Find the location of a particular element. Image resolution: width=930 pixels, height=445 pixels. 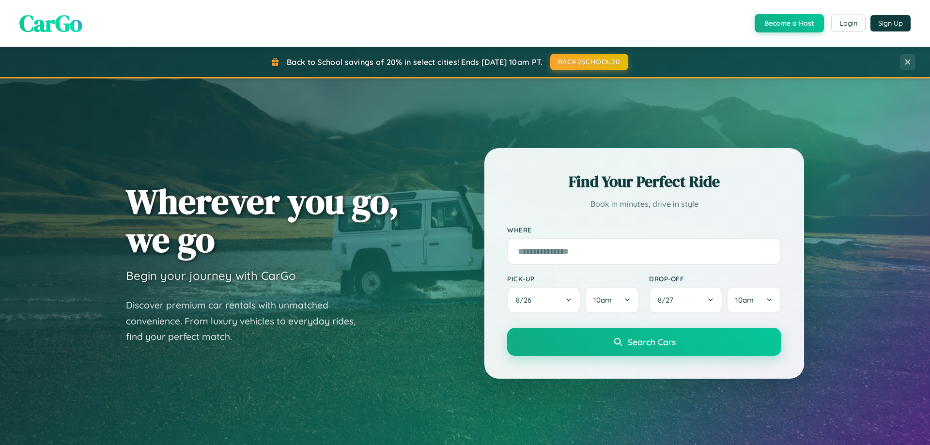

label: Pick-up is located at coordinates (573, 278).